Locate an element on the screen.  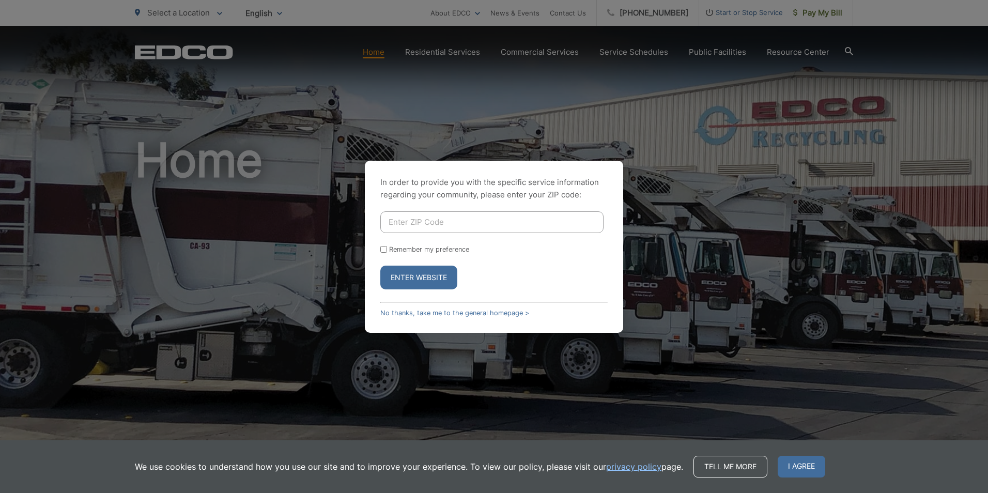
button: Enter Website is located at coordinates (418, 277).